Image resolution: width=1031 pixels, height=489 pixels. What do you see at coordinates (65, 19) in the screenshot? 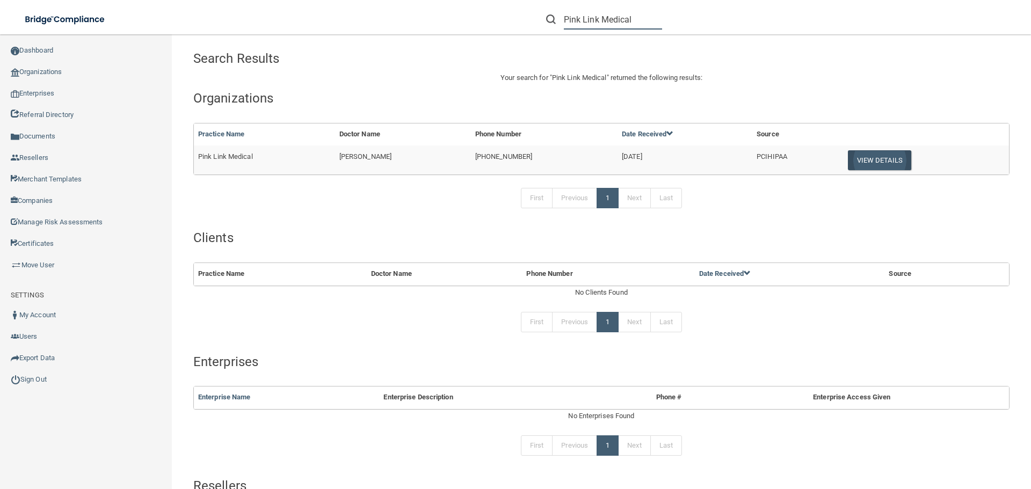
I see `img: bridge_compliance_login_screen.278c3ca4.svg` at bounding box center [65, 19].